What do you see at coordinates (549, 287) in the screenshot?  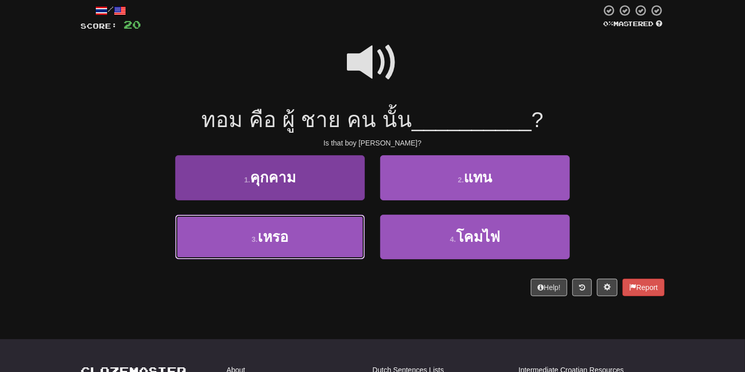 I see `button: Help!` at bounding box center [549, 287].